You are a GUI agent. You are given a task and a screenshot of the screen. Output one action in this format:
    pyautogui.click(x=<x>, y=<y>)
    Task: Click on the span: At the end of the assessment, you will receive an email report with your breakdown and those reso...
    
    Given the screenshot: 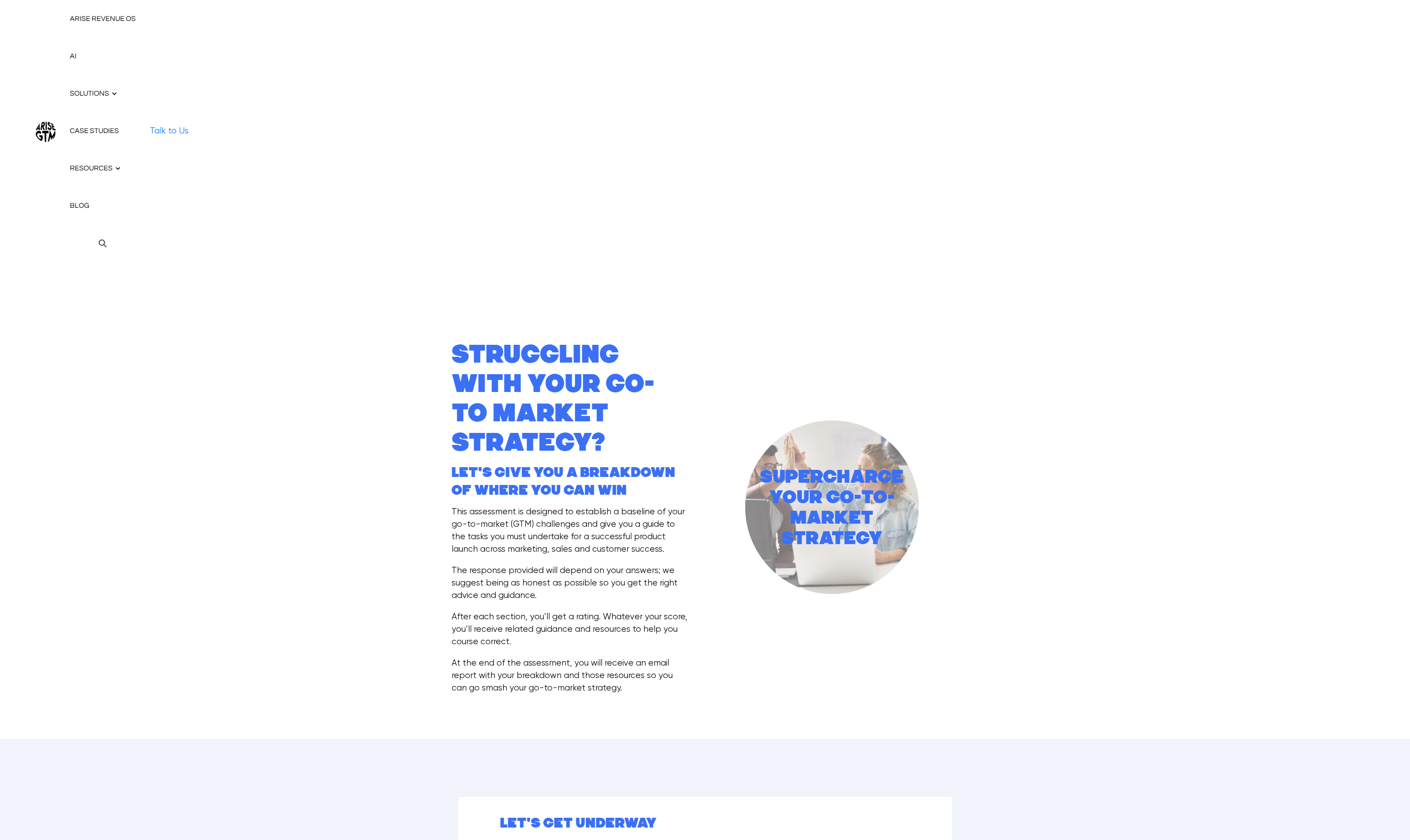 What is the action you would take?
    pyautogui.click(x=562, y=676)
    